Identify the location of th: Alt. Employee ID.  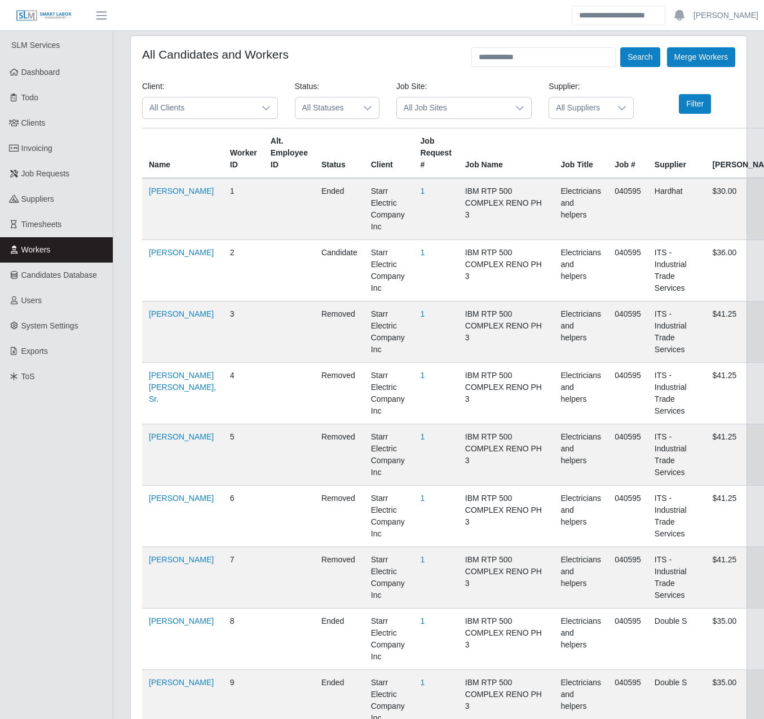
(289, 153).